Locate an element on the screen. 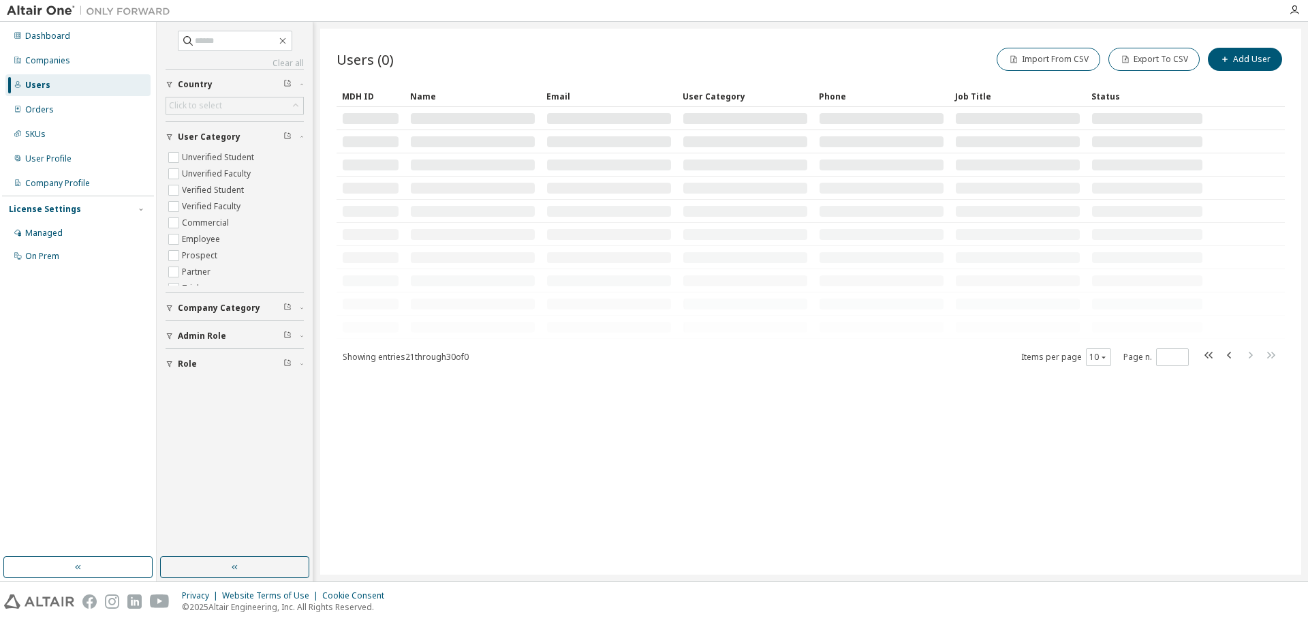 This screenshot has height=621, width=1308. button: User Category is located at coordinates (234, 137).